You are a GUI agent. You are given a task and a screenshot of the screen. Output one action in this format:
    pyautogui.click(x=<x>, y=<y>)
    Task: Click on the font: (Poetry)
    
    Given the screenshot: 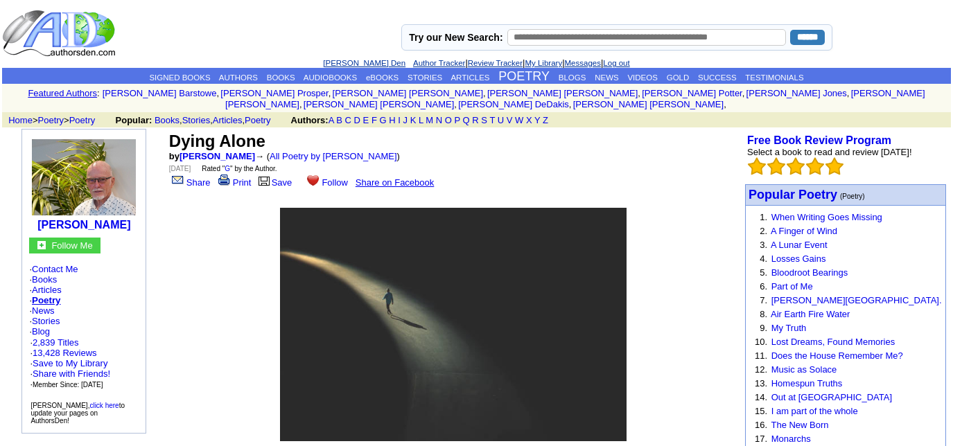 What is the action you would take?
    pyautogui.click(x=853, y=196)
    